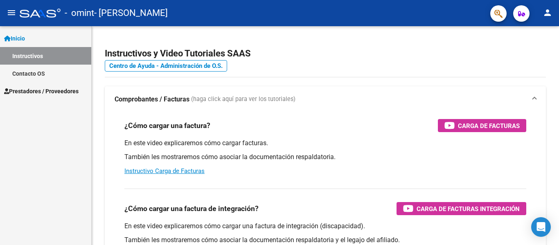 The width and height of the screenshot is (559, 245). What do you see at coordinates (461, 209) in the screenshot?
I see `button: Carga de Facturas Integración` at bounding box center [461, 209].